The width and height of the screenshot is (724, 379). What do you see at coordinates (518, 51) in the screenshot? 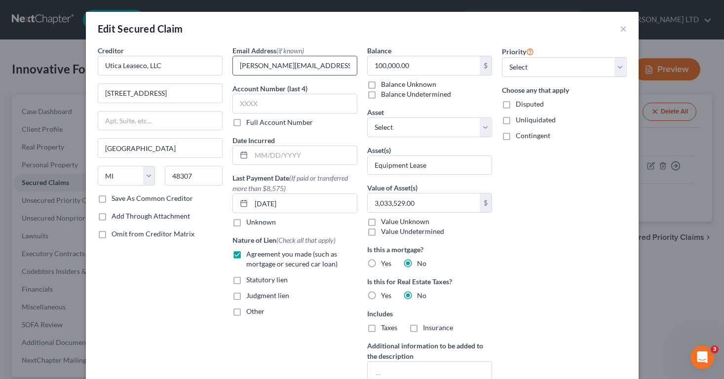
I see `label: Priority` at bounding box center [518, 51].